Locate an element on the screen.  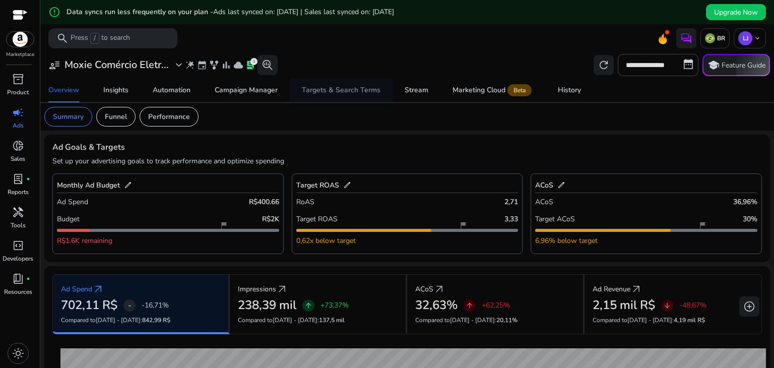
span: keyboard_arrow_down is located at coordinates (758, 38).